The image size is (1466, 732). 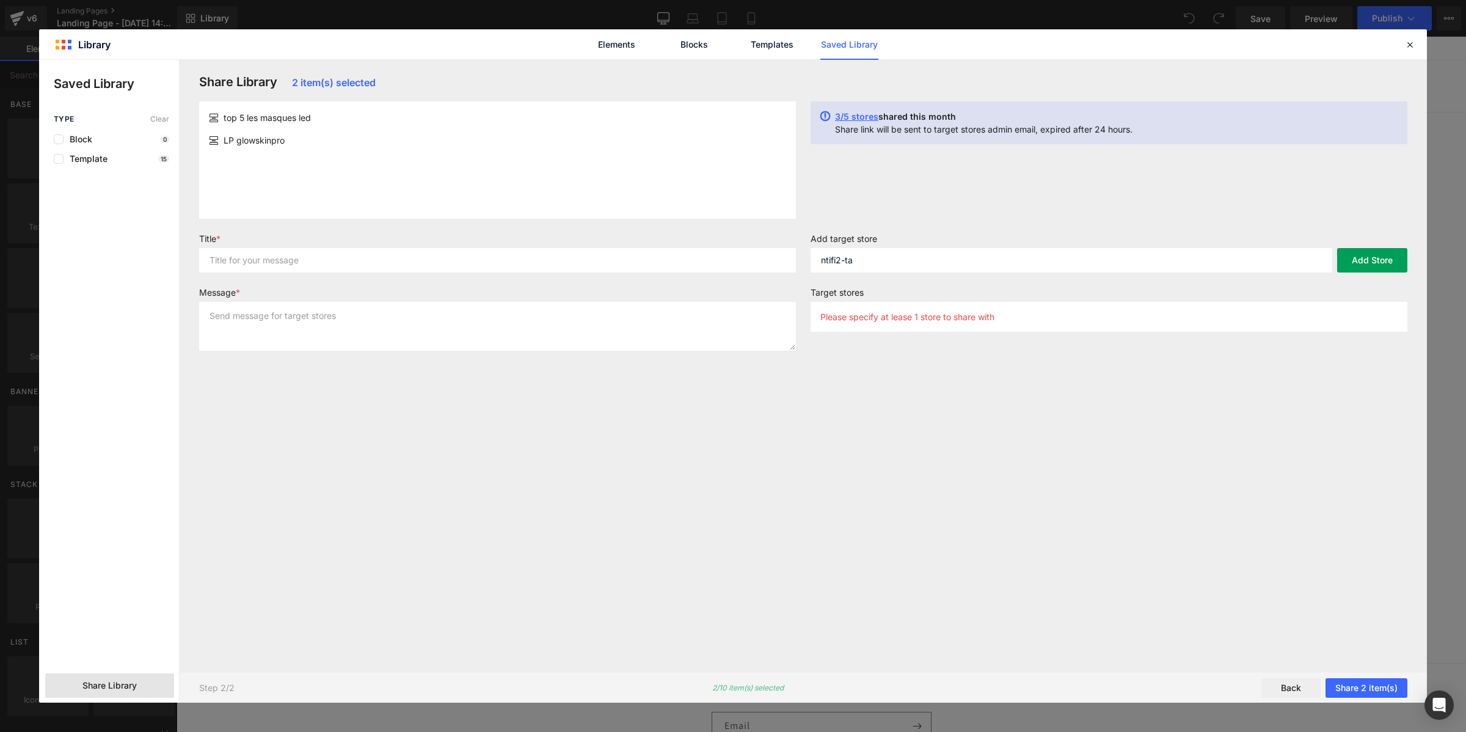 What do you see at coordinates (917, 116) in the screenshot?
I see `span: shared this month` at bounding box center [917, 116].